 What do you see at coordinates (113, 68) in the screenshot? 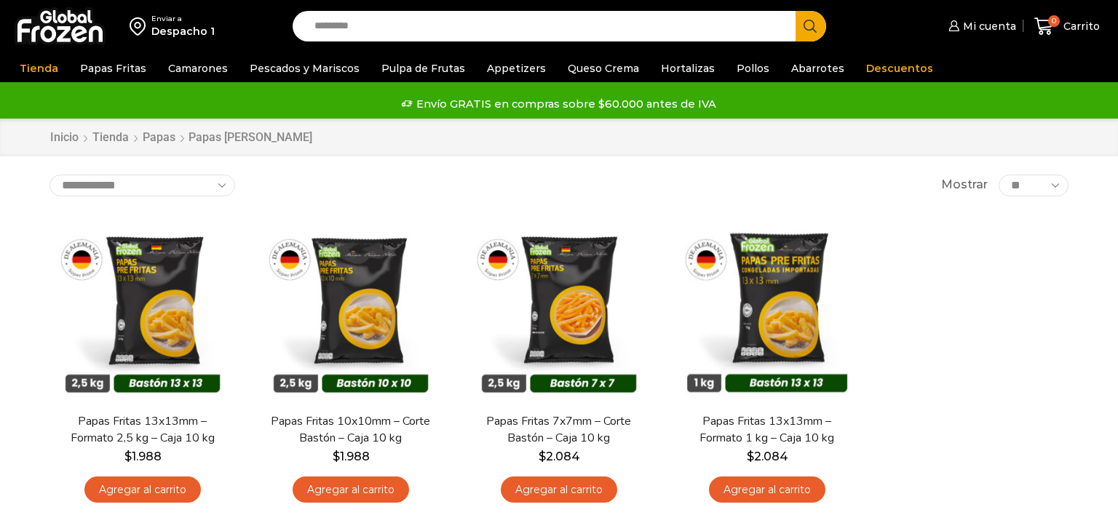
I see `a: Papas Fritas` at bounding box center [113, 68].